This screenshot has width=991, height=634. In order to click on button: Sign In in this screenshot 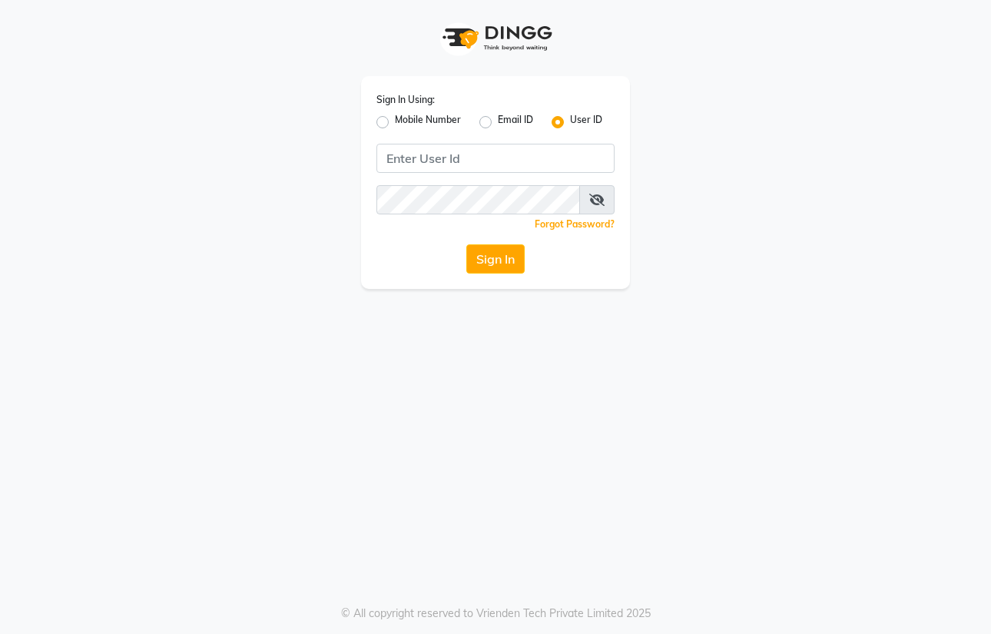, I will do `click(495, 259)`.